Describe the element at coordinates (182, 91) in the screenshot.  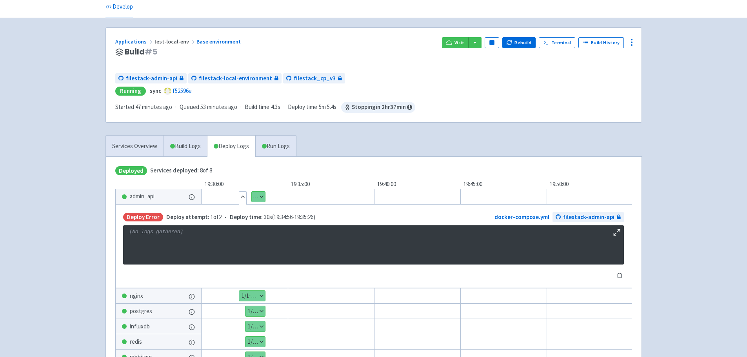
I see `a: f52596e` at that location.